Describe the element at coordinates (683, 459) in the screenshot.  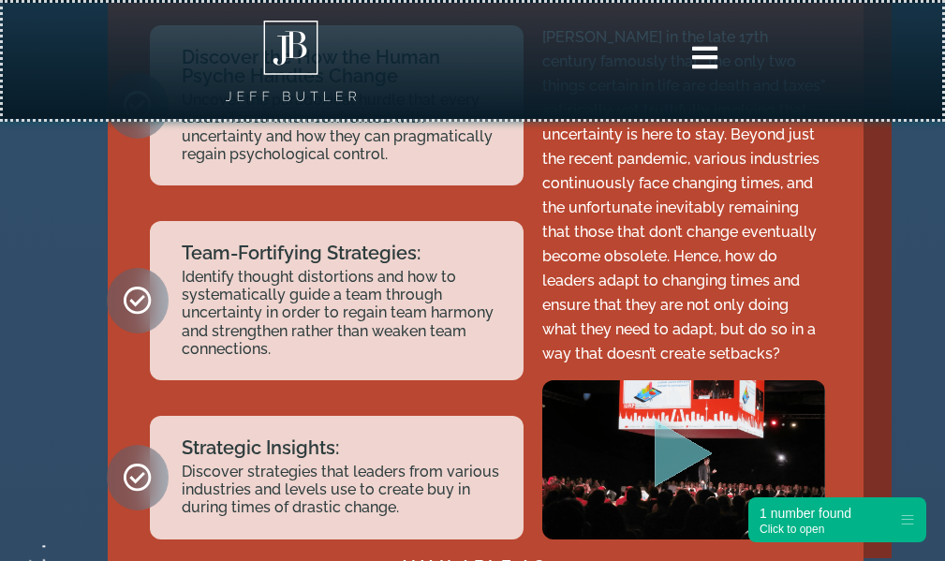
I see `div: Play Video` at that location.